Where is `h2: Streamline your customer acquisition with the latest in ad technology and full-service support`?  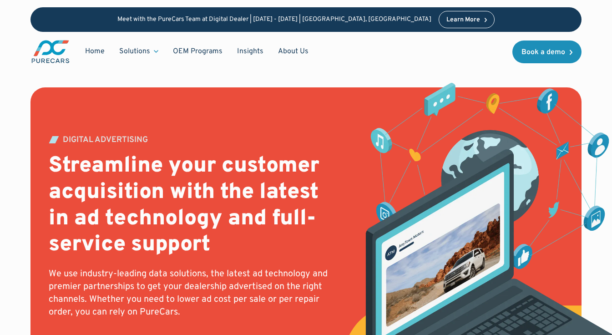 h2: Streamline your customer acquisition with the latest in ad technology and full-service support is located at coordinates (195, 206).